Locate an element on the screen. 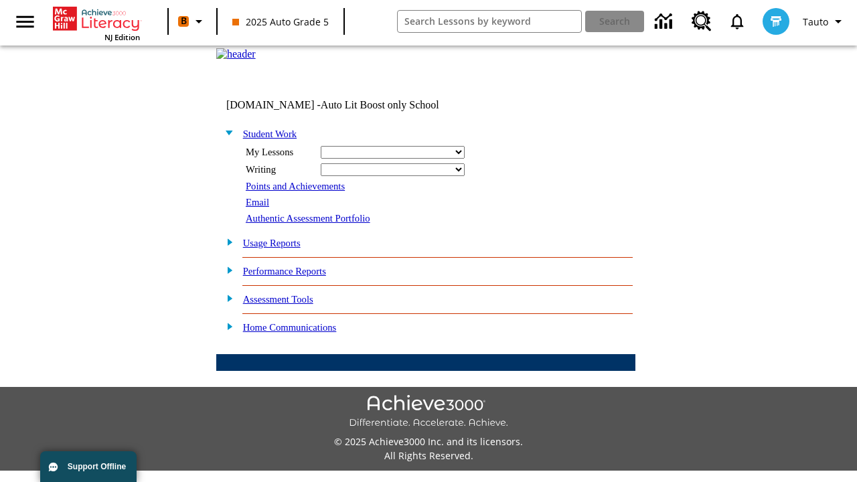 The image size is (857, 482). img: Achieve3000 Differentiate Accelerate Achieve is located at coordinates (429, 412).